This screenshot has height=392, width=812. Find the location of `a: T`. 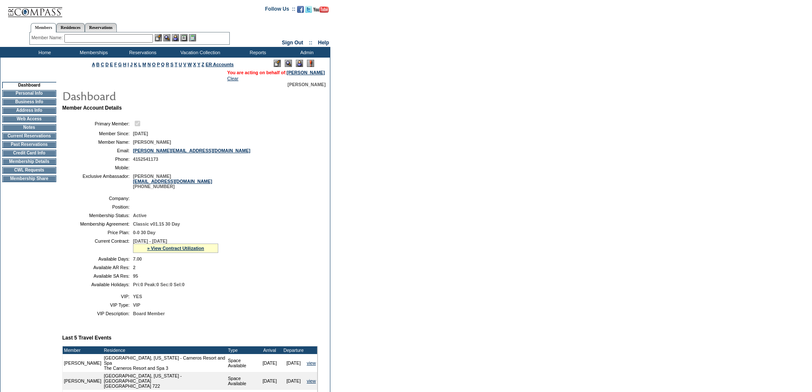

a: T is located at coordinates (176, 64).